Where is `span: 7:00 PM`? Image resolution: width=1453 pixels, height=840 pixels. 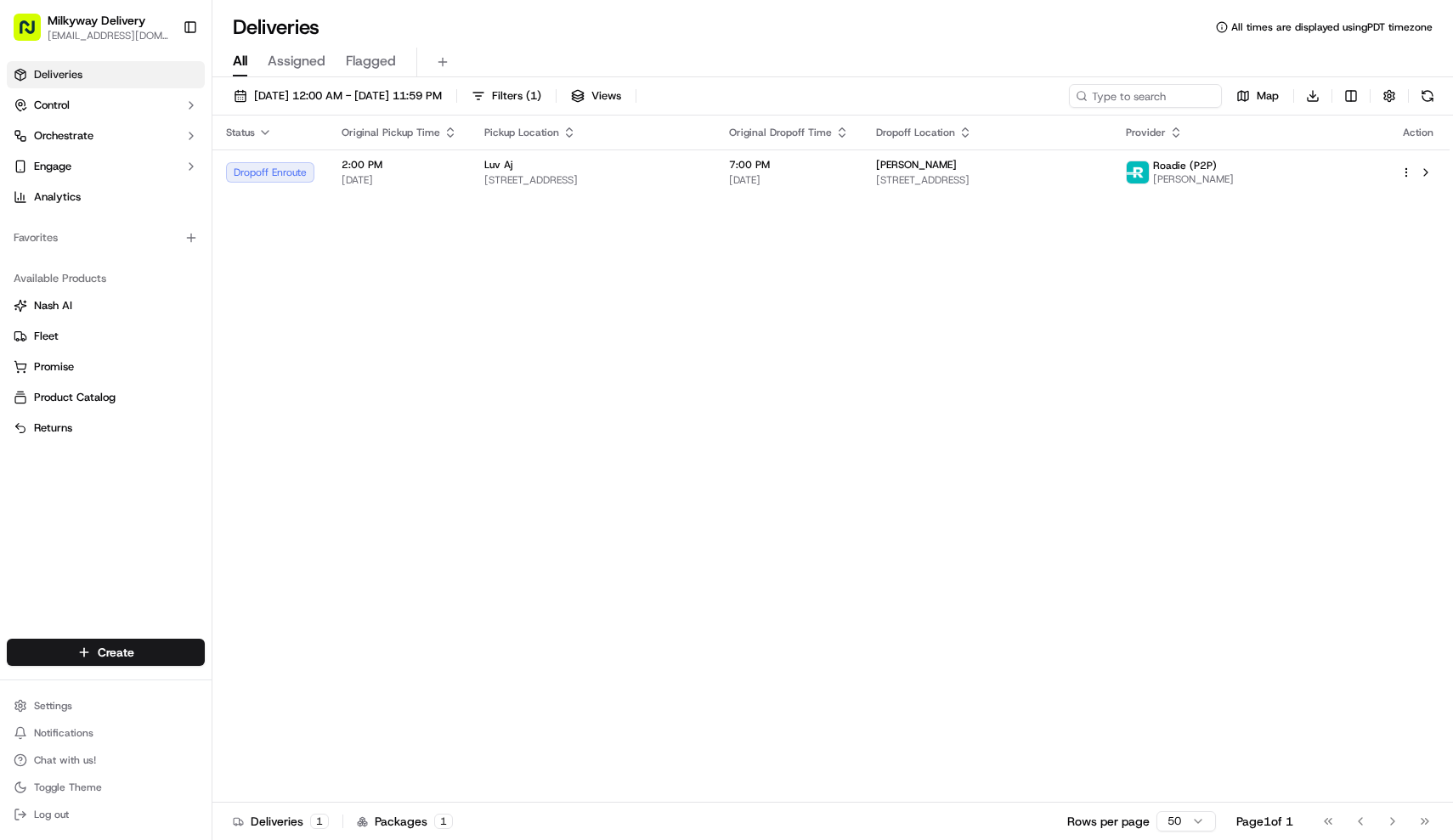
span: 7:00 PM is located at coordinates (788, 165).